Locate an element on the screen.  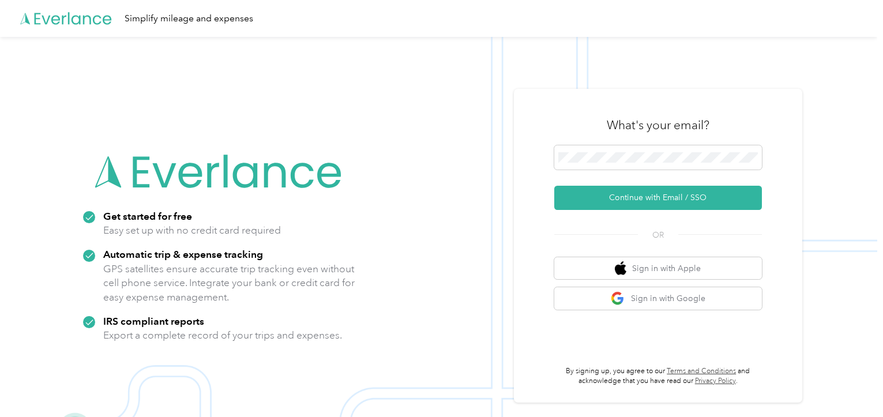
p: By signing up, you agree to our and acknowledge that you have read our . is located at coordinates (658, 376).